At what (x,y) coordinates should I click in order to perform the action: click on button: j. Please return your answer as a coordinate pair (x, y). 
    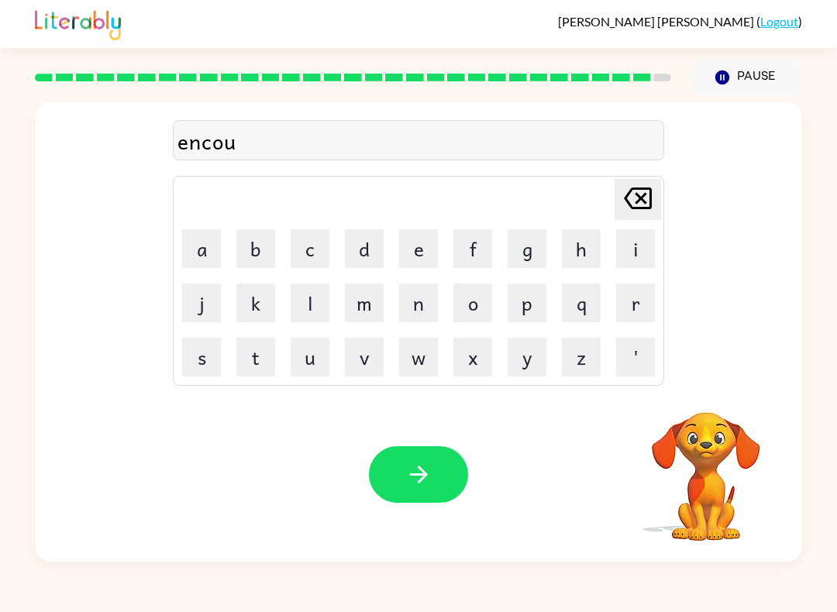
    Looking at the image, I should click on (201, 303).